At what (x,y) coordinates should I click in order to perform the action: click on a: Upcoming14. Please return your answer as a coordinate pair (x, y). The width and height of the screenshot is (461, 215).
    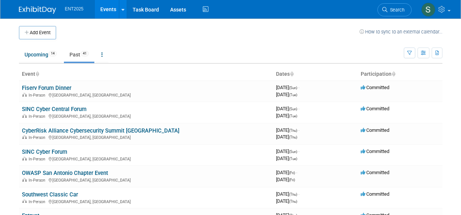
    Looking at the image, I should click on (41, 55).